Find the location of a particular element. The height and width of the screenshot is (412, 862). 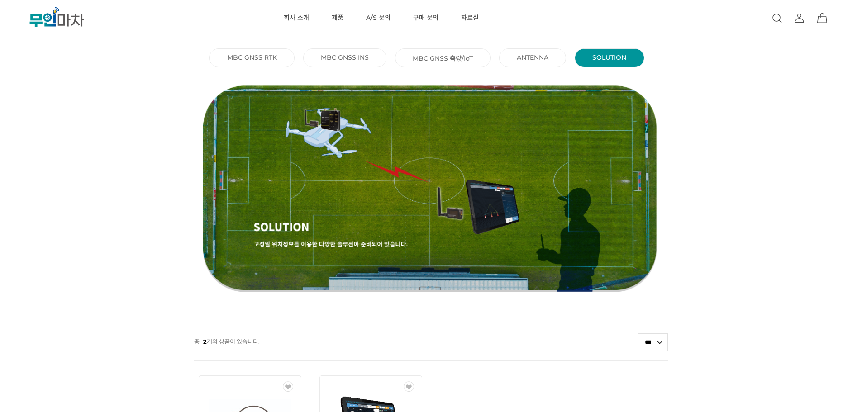

img: thumbnail_Solution.png is located at coordinates (431, 188).